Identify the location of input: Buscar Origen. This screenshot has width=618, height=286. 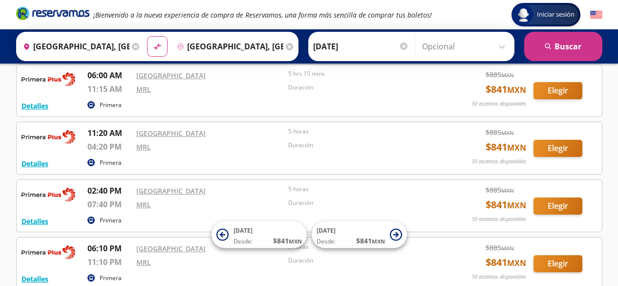
(74, 46).